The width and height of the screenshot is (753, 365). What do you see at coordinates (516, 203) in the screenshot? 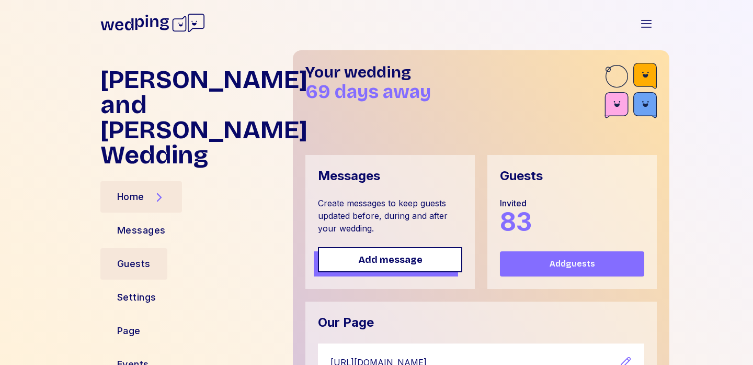
I see `div: Invited` at bounding box center [516, 203].